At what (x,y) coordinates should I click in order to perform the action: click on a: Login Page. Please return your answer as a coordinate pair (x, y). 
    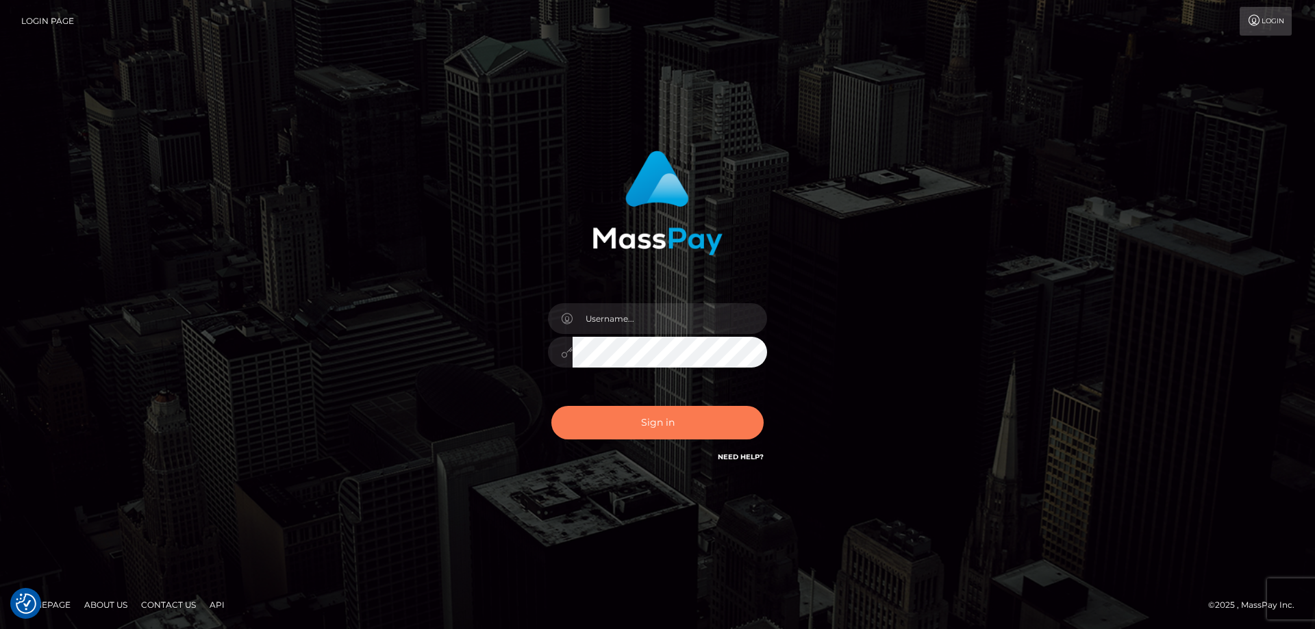
    Looking at the image, I should click on (47, 21).